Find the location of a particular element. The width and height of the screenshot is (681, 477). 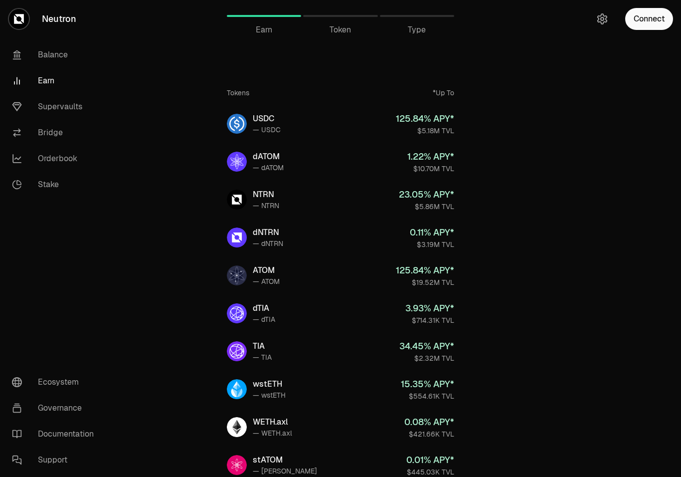

a: Stake is located at coordinates (56, 185).